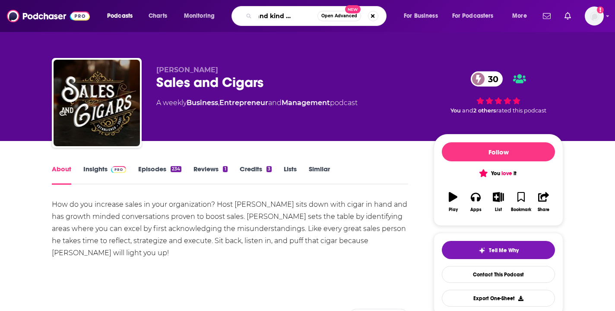 The width and height of the screenshot is (615, 311). What do you see at coordinates (487, 79) in the screenshot?
I see `a: 30` at bounding box center [487, 79].